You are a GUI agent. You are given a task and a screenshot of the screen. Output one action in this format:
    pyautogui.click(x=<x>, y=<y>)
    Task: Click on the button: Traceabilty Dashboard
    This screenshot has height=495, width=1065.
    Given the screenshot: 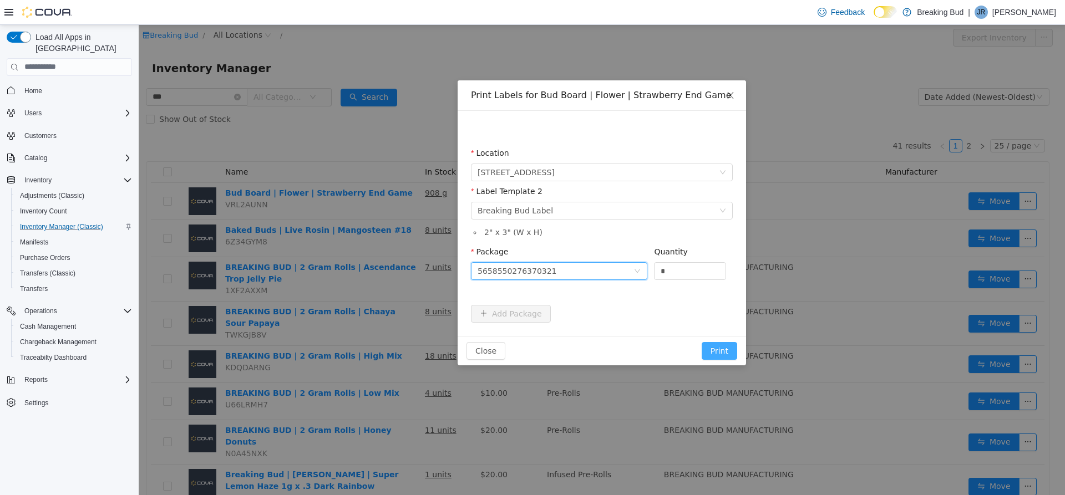 What is the action you would take?
    pyautogui.click(x=74, y=358)
    